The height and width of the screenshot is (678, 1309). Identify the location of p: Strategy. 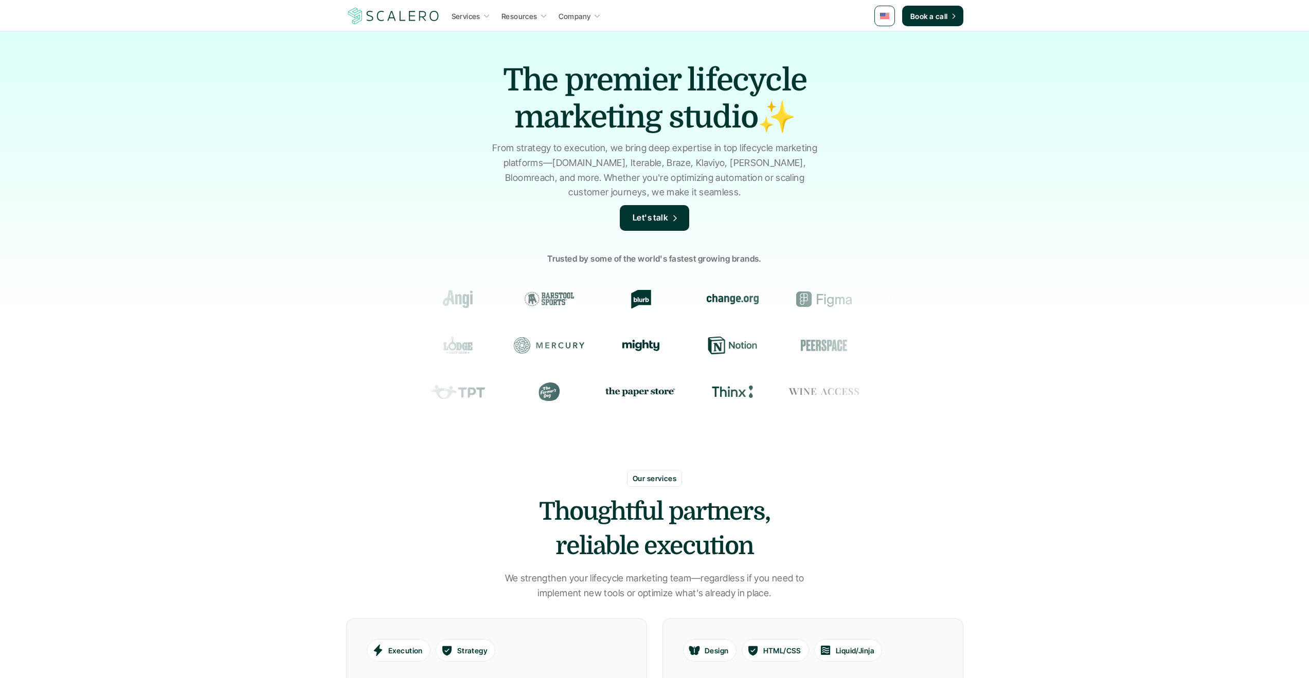
(472, 650).